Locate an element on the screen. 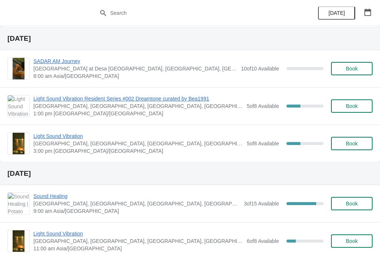 This screenshot has width=380, height=257. span: 6 of 8 Available is located at coordinates (263, 241).